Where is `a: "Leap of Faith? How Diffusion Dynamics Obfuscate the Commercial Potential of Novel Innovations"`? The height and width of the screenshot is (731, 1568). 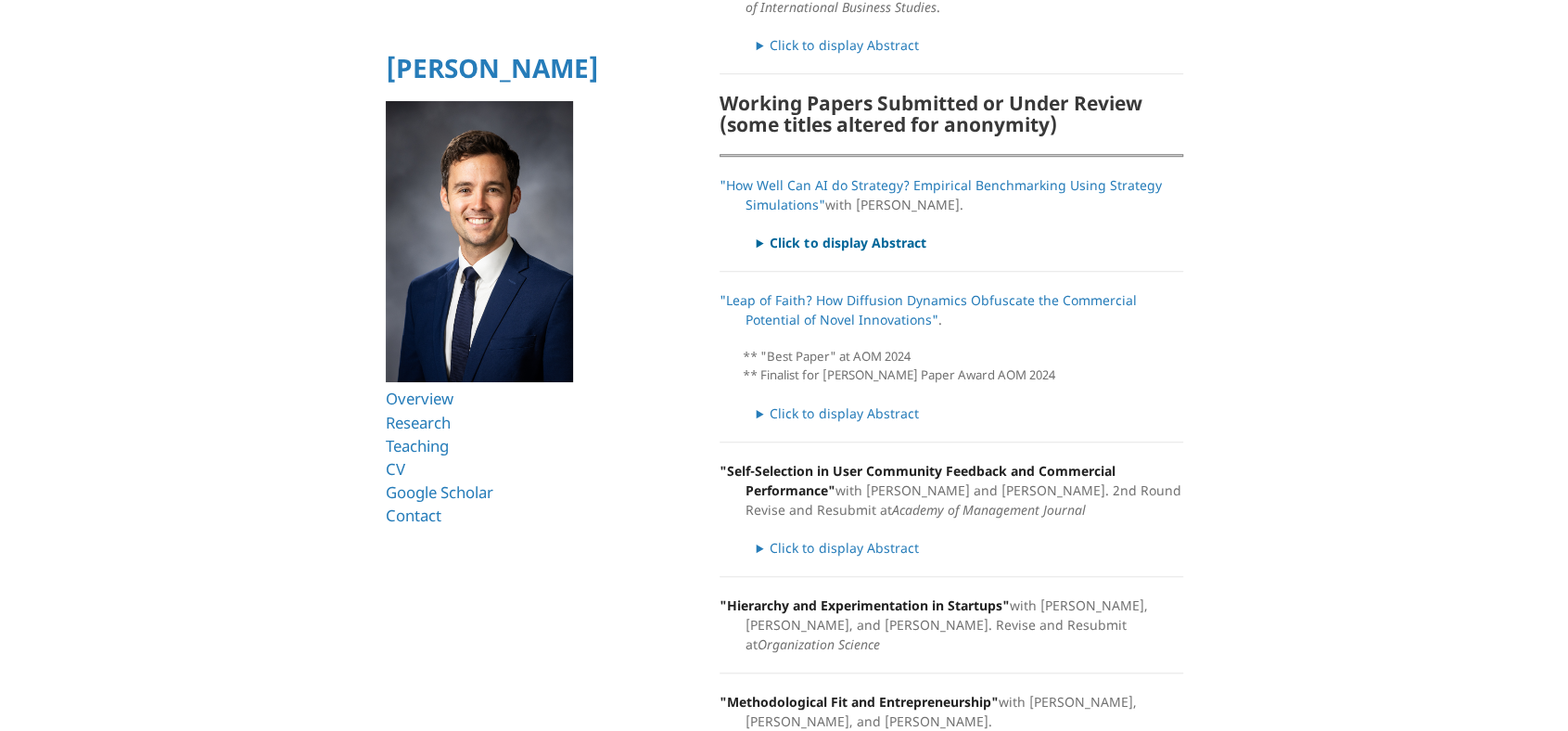
a: "Leap of Faith? How Diffusion Dynamics Obfuscate the Commercial Potential of Novel Innovations" is located at coordinates (928, 310).